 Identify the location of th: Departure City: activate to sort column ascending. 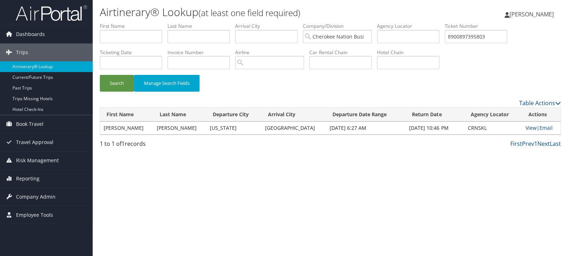
(234, 114).